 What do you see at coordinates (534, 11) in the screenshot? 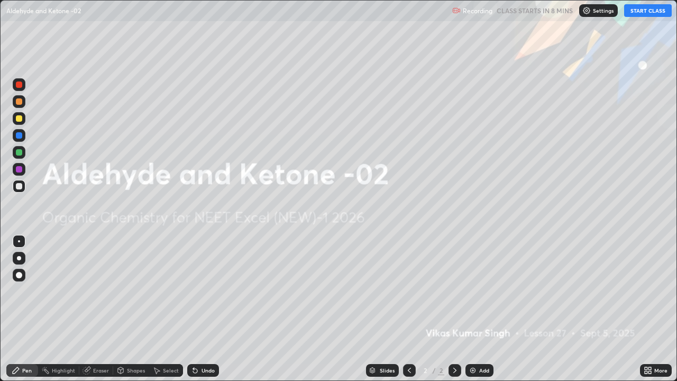
I see `h5: CLASS STARTS IN 8 MINS` at bounding box center [534, 11].